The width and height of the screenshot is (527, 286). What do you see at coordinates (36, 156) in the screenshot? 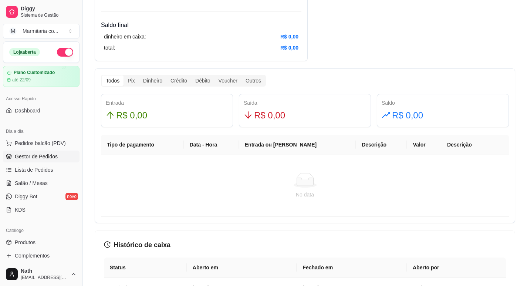
I see `span: Gestor de Pedidos` at bounding box center [36, 156].